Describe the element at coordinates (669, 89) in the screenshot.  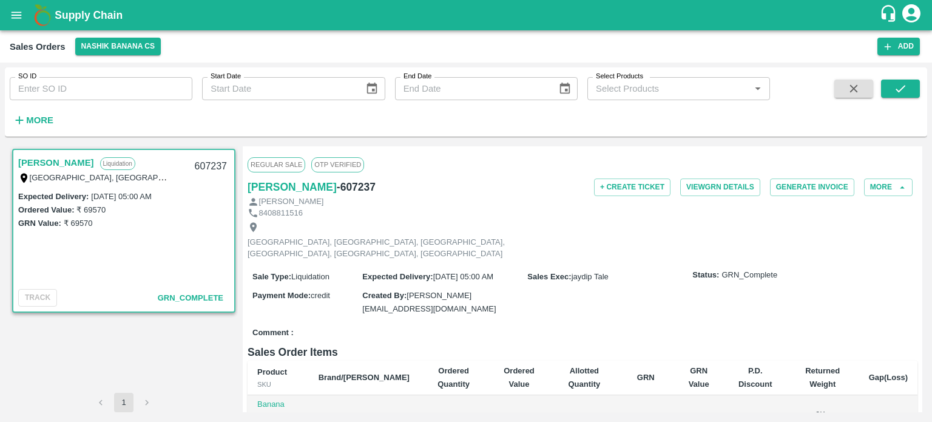
I see `input: Select Products` at that location.